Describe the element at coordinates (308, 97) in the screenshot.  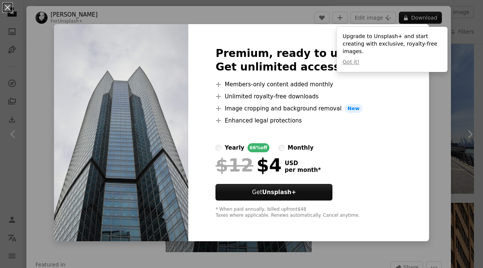
I see `li: Unlimited royalty-free downloads` at that location.